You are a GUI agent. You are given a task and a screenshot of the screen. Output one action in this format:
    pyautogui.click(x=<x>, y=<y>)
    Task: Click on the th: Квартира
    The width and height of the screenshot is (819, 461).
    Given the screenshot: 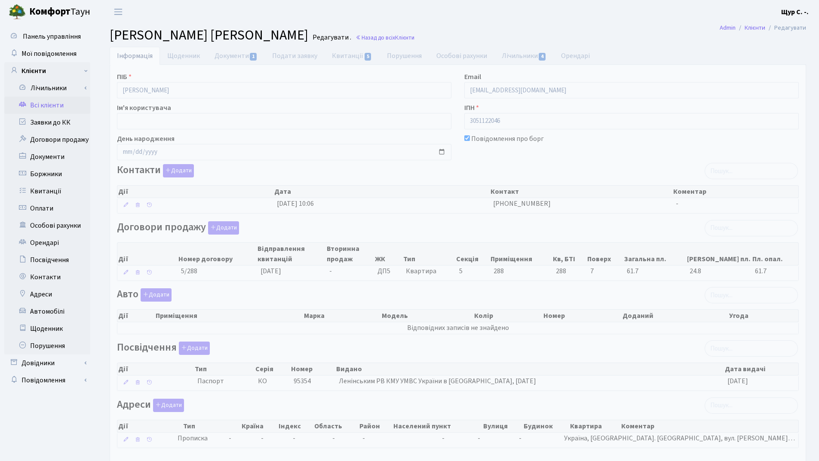 What is the action you would take?
    pyautogui.click(x=595, y=427)
    